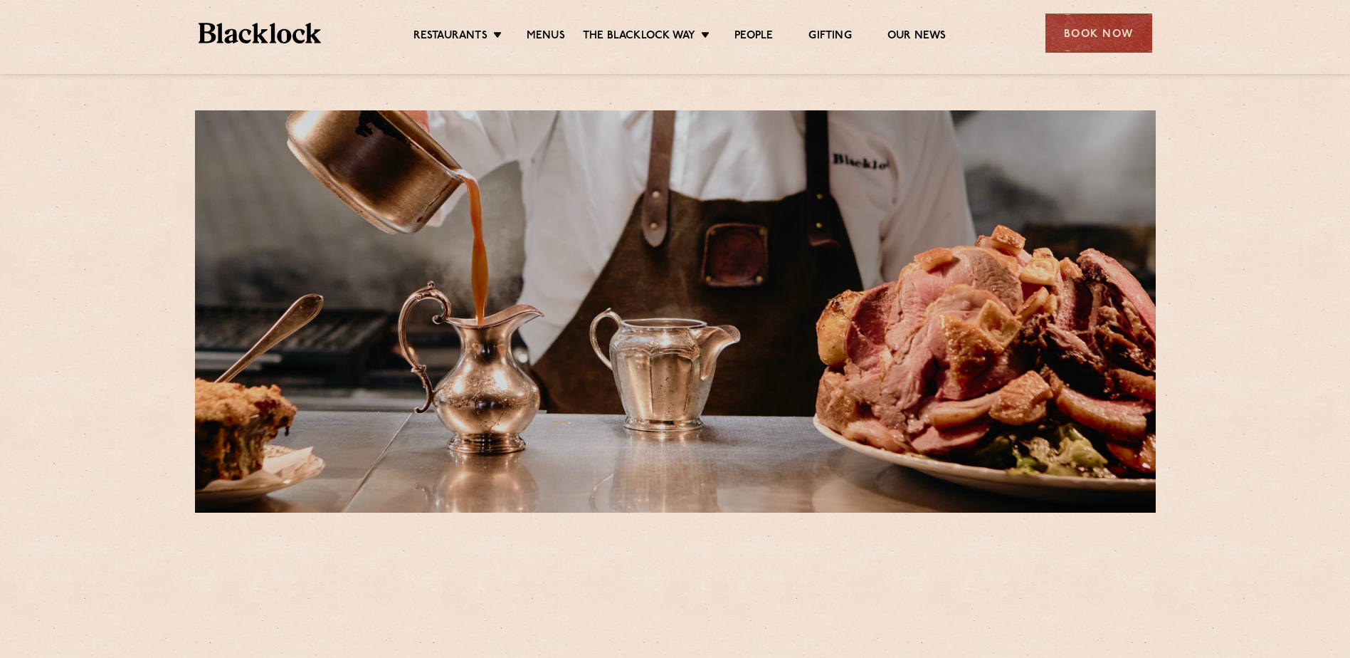  I want to click on a: Menus, so click(546, 37).